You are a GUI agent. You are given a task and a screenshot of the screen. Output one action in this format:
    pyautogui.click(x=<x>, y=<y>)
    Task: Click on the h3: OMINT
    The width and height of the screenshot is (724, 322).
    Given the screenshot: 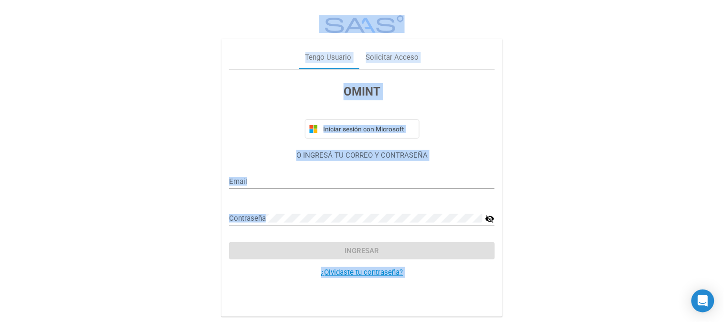 What is the action you would take?
    pyautogui.click(x=362, y=92)
    